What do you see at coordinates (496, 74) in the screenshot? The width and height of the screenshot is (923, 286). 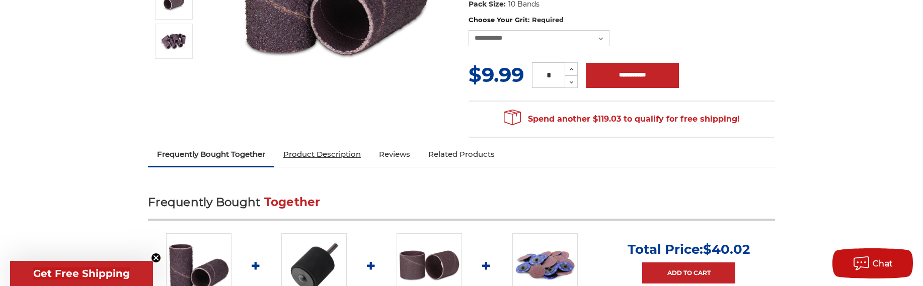 I see `span: $9.99` at bounding box center [496, 74].